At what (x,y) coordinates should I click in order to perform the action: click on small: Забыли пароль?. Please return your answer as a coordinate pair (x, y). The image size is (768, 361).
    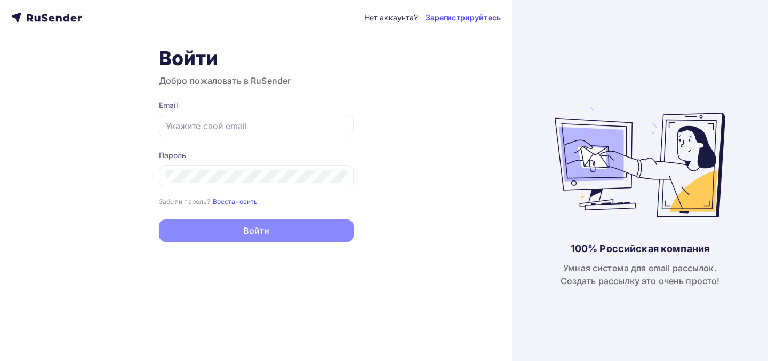
    Looking at the image, I should click on (185, 201).